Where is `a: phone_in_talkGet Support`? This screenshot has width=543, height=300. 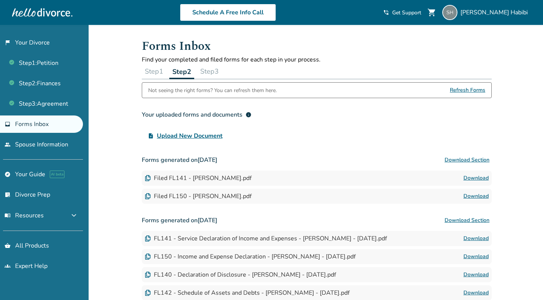
a: phone_in_talkGet Support is located at coordinates (402, 12).